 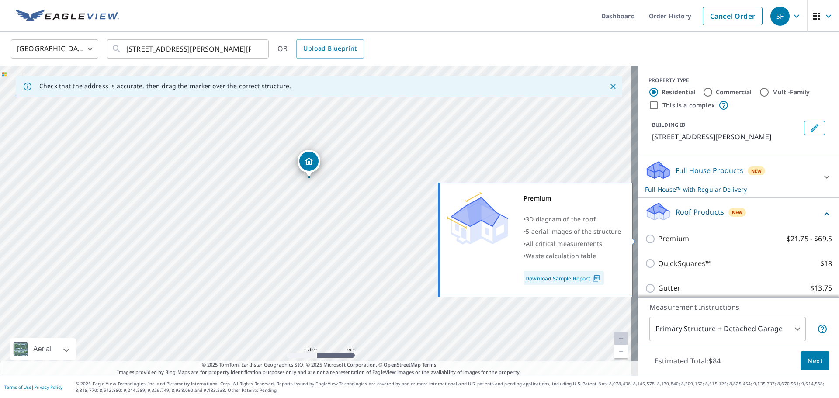 What do you see at coordinates (684, 264) in the screenshot?
I see `p: QuickSquares™` at bounding box center [684, 264].